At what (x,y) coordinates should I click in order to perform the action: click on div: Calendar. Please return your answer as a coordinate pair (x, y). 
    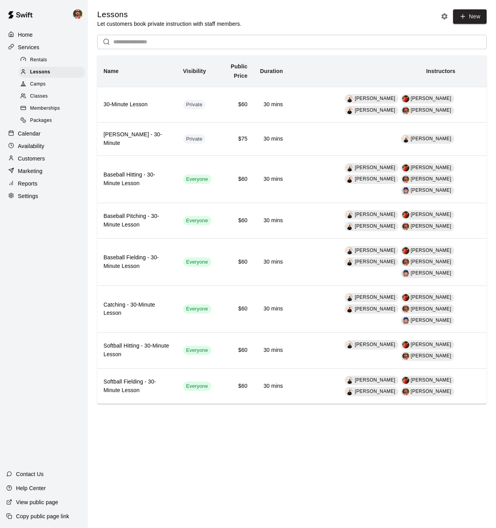
    Looking at the image, I should click on (44, 134).